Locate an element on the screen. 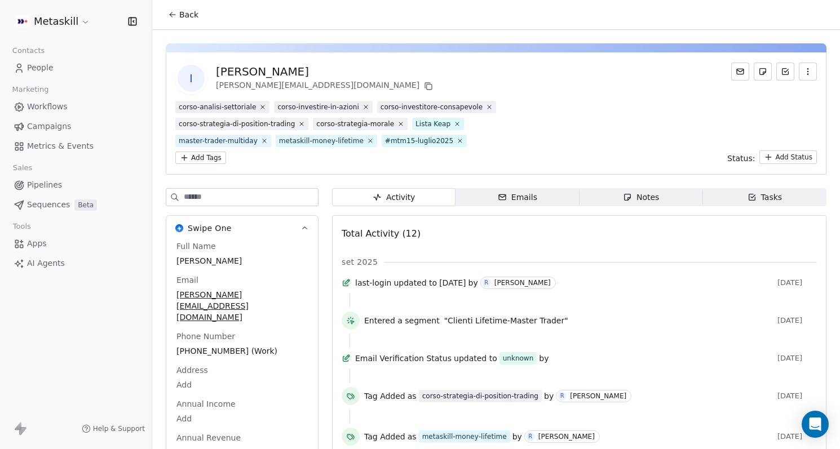  span: Entered a segment is located at coordinates (402, 321).